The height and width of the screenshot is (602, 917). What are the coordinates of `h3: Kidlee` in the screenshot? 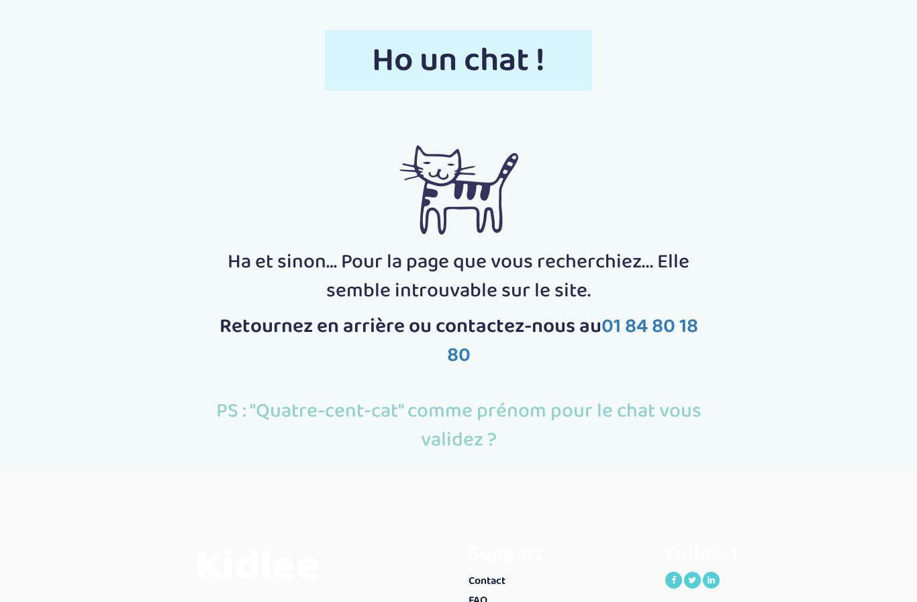 It's located at (263, 567).